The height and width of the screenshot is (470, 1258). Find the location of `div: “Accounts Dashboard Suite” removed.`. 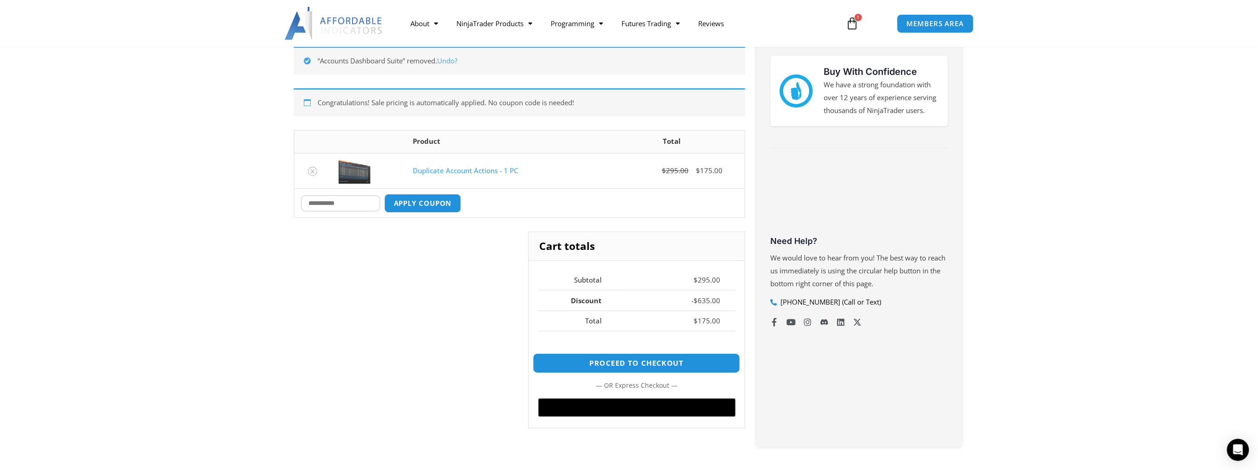

div: “Accounts Dashboard Suite” removed. is located at coordinates (520, 60).